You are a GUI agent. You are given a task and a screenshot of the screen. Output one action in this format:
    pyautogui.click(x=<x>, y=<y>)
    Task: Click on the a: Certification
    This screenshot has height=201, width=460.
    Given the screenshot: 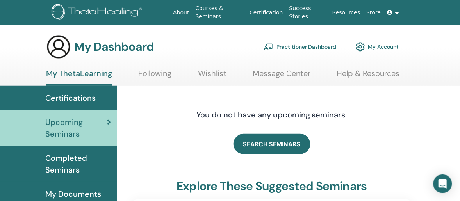 What is the action you would take?
    pyautogui.click(x=266, y=12)
    